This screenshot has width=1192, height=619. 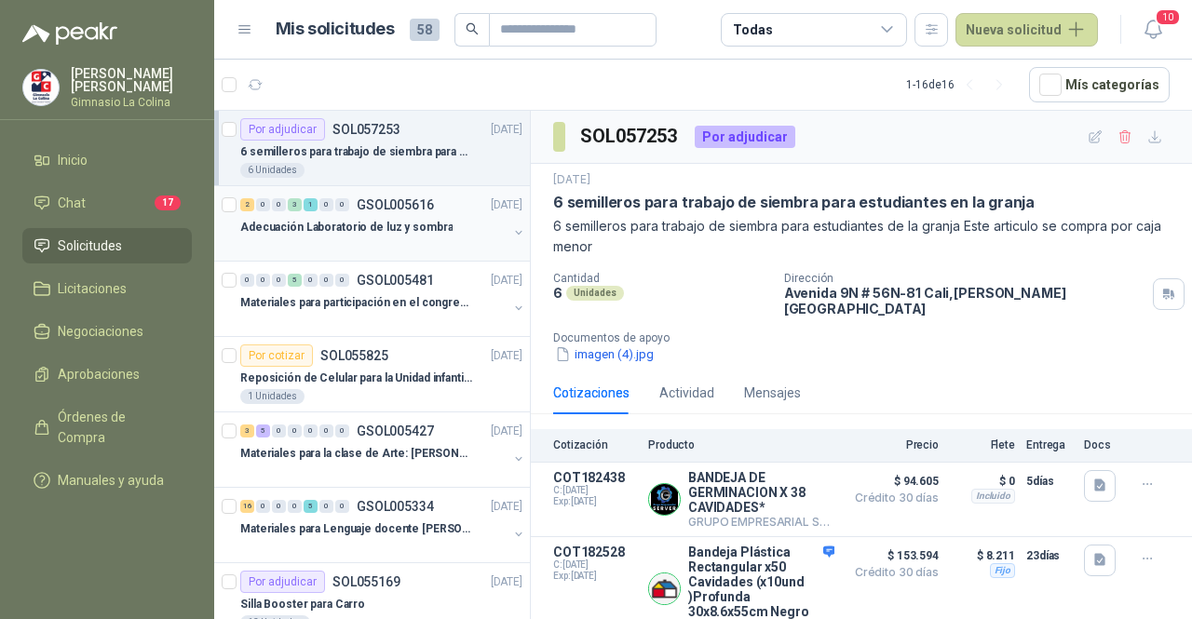 What do you see at coordinates (965, 278) in the screenshot?
I see `p: Dirección` at bounding box center [965, 278].